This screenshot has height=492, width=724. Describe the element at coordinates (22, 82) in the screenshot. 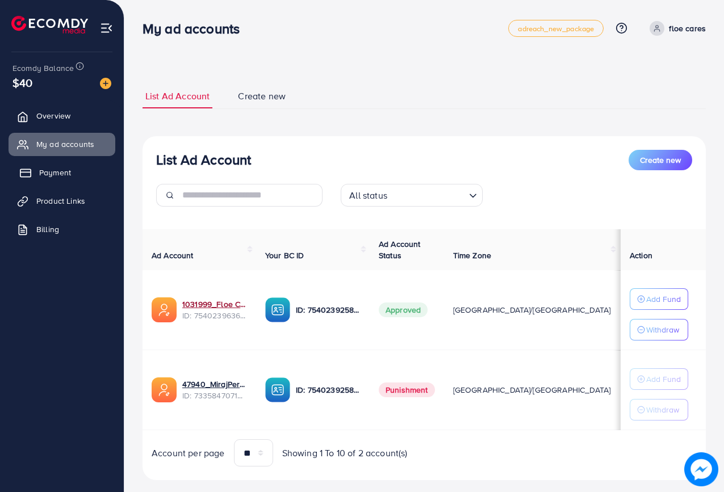

I see `span: $40` at that location.